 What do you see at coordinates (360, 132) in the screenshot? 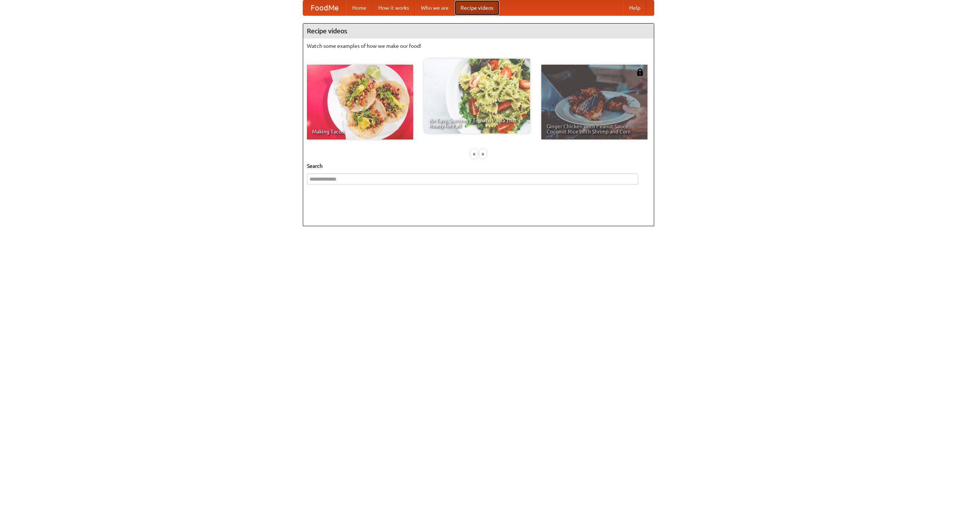
I see `span: Making Tacos` at bounding box center [360, 132].